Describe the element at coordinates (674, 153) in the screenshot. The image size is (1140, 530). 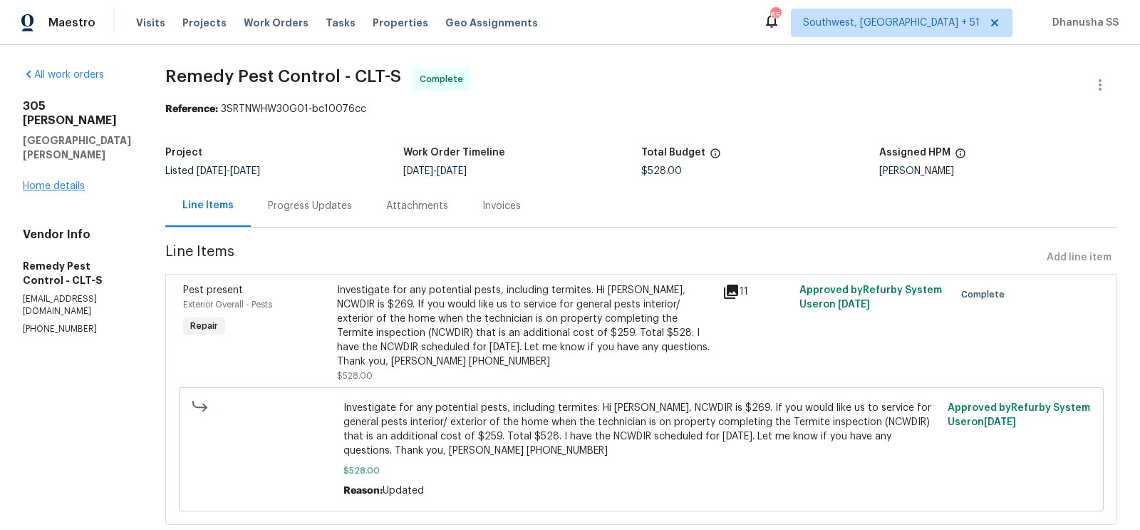
I see `h5: Total Budget` at that location.